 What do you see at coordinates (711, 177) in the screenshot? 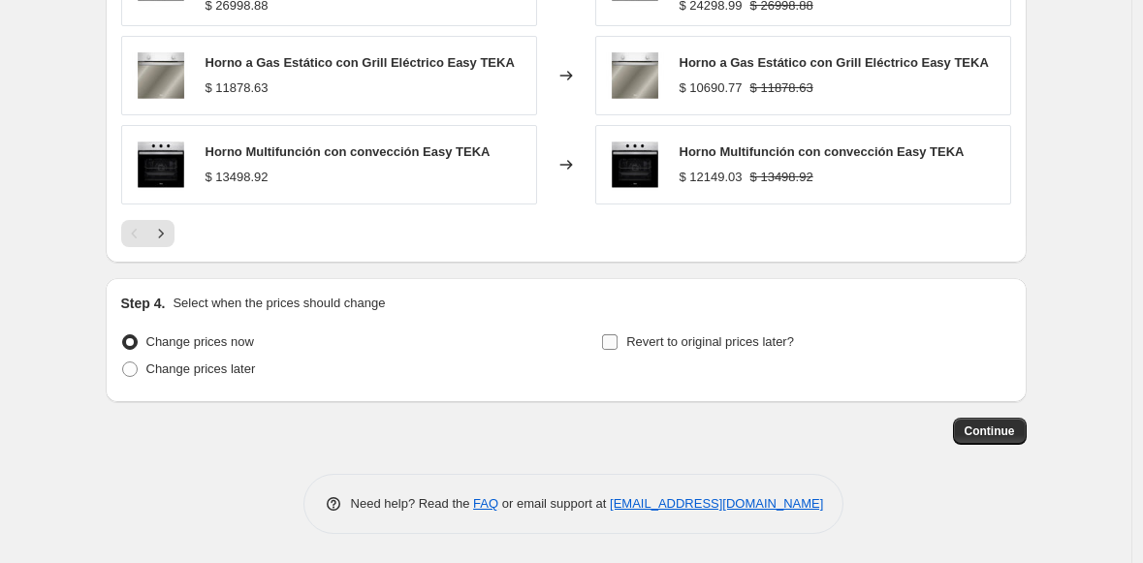
I see `div: $ 12149.03` at bounding box center [711, 177].